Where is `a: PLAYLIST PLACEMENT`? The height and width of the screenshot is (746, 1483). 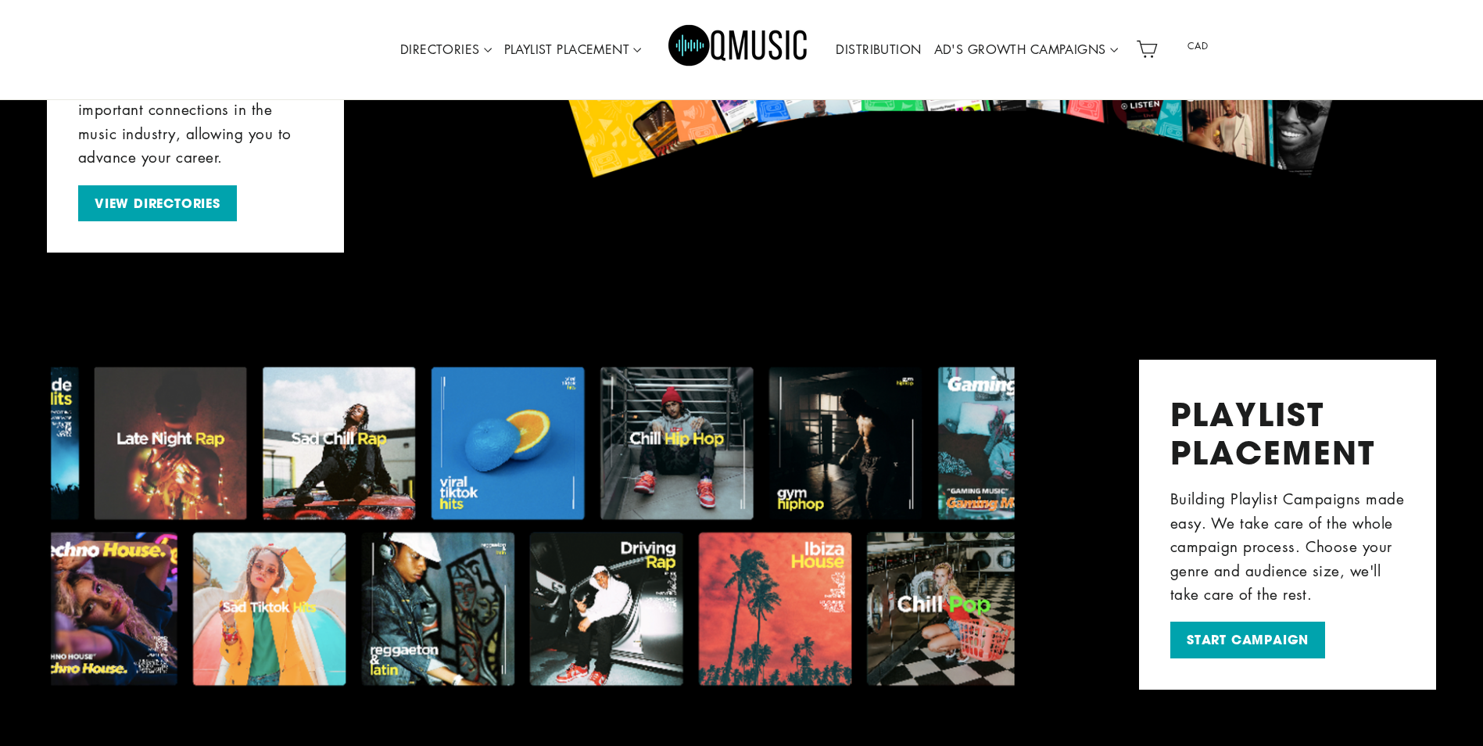
a: PLAYLIST PLACEMENT is located at coordinates (573, 50).